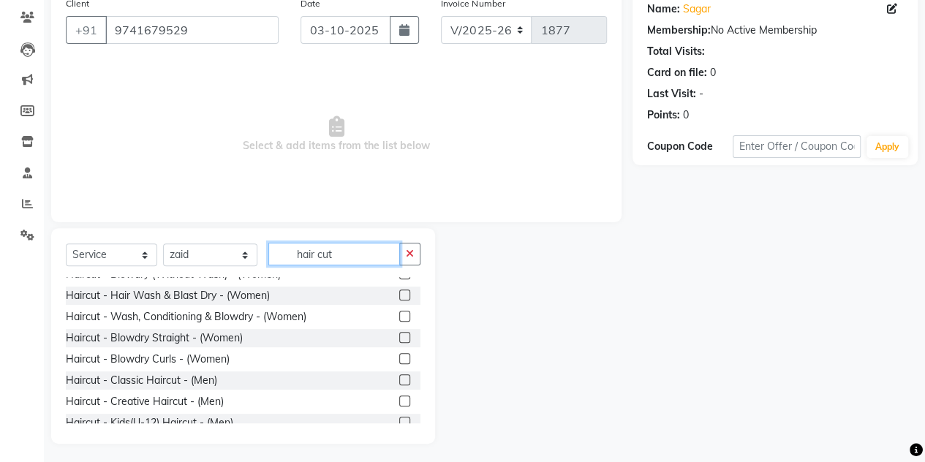  Describe the element at coordinates (663, 115) in the screenshot. I see `div: Points:` at that location.